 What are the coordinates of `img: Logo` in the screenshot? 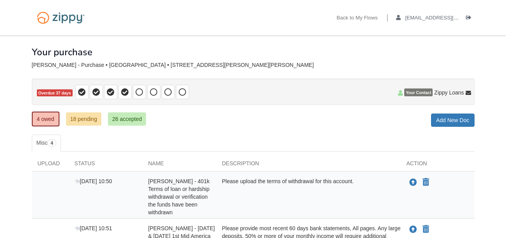 It's located at (61, 17).